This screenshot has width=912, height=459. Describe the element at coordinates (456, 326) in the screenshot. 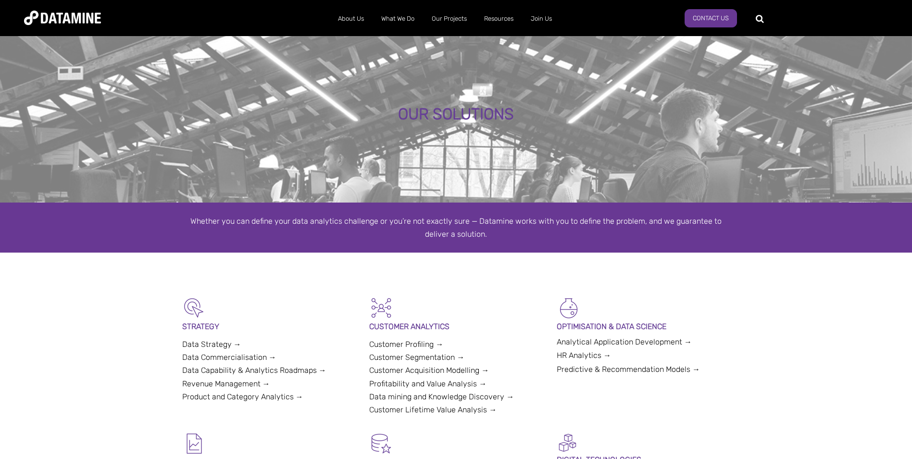

I see `p: CUSTOMER ANALYTICS` at that location.